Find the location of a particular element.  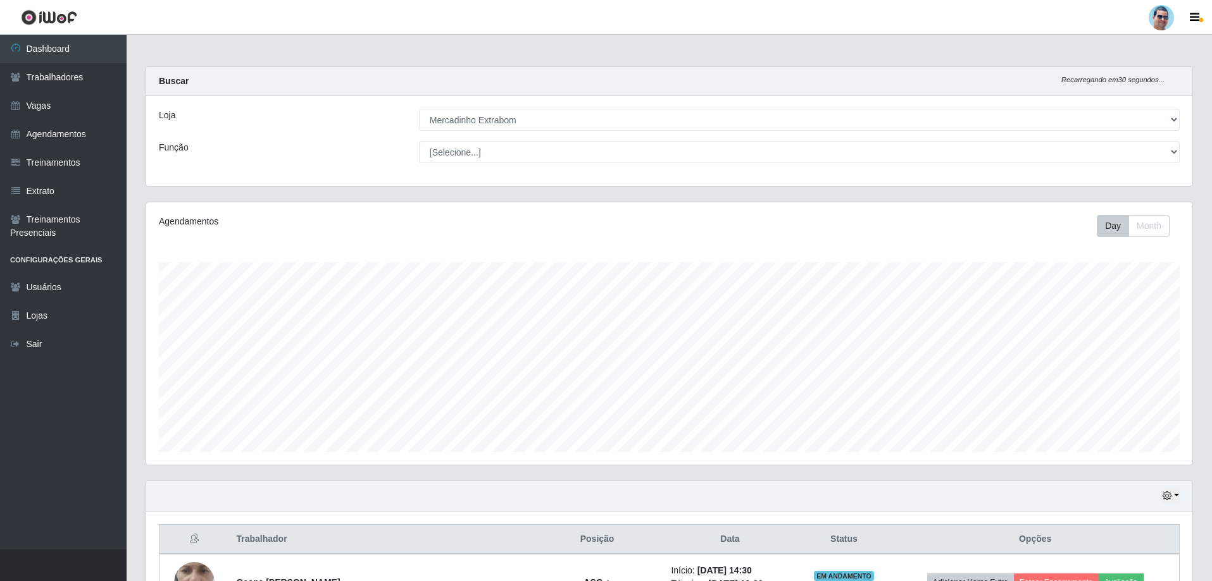

button: Day is located at coordinates (1112, 226).